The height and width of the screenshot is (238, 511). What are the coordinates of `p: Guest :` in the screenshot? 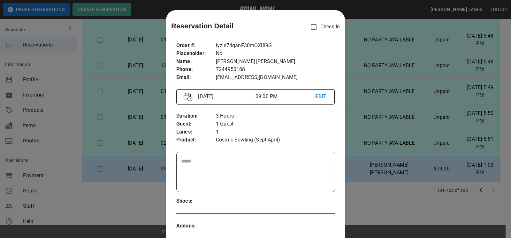 It's located at (196, 124).